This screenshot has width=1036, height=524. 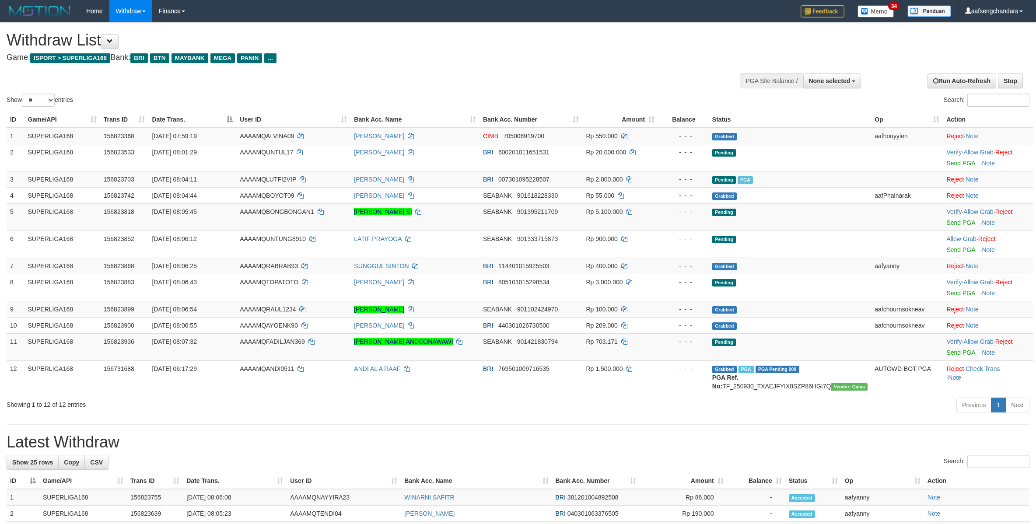 What do you see at coordinates (490, 136) in the screenshot?
I see `span: CIMB` at bounding box center [490, 136].